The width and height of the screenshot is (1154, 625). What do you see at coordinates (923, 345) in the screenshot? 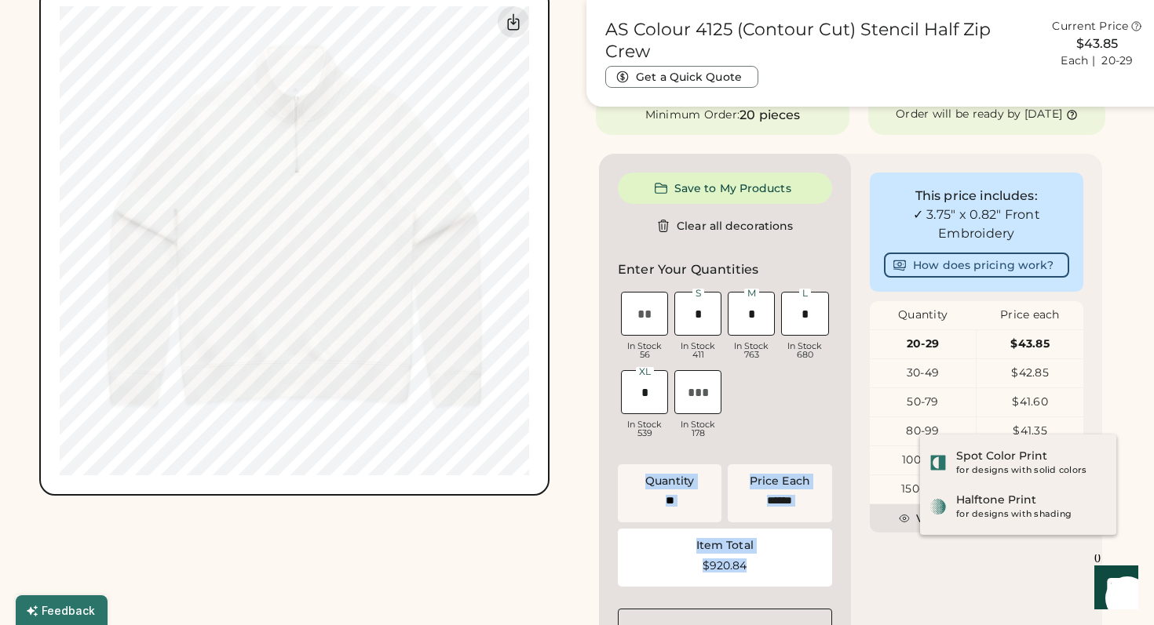
I see `div: 20-29` at bounding box center [923, 345].